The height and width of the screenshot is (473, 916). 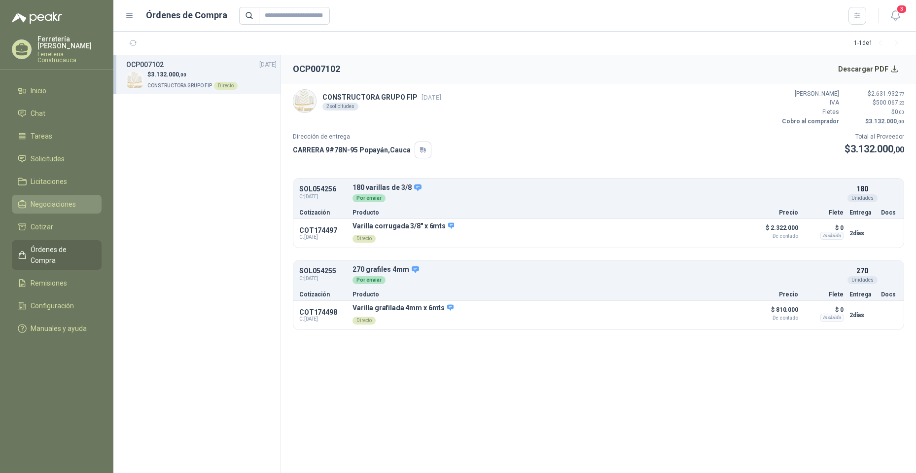 What do you see at coordinates (49, 181) in the screenshot?
I see `span: Licitaciones` at bounding box center [49, 181].